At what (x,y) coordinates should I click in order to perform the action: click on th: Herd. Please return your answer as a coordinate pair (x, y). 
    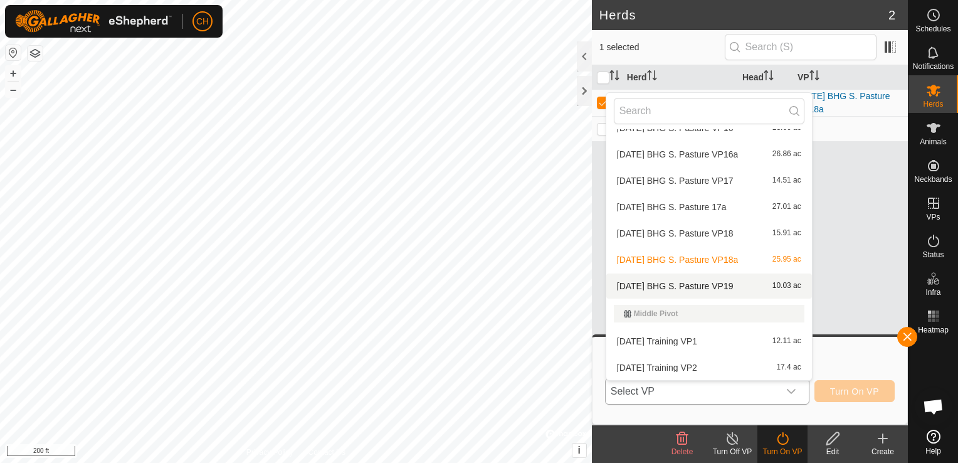
    Looking at the image, I should click on (680, 77).